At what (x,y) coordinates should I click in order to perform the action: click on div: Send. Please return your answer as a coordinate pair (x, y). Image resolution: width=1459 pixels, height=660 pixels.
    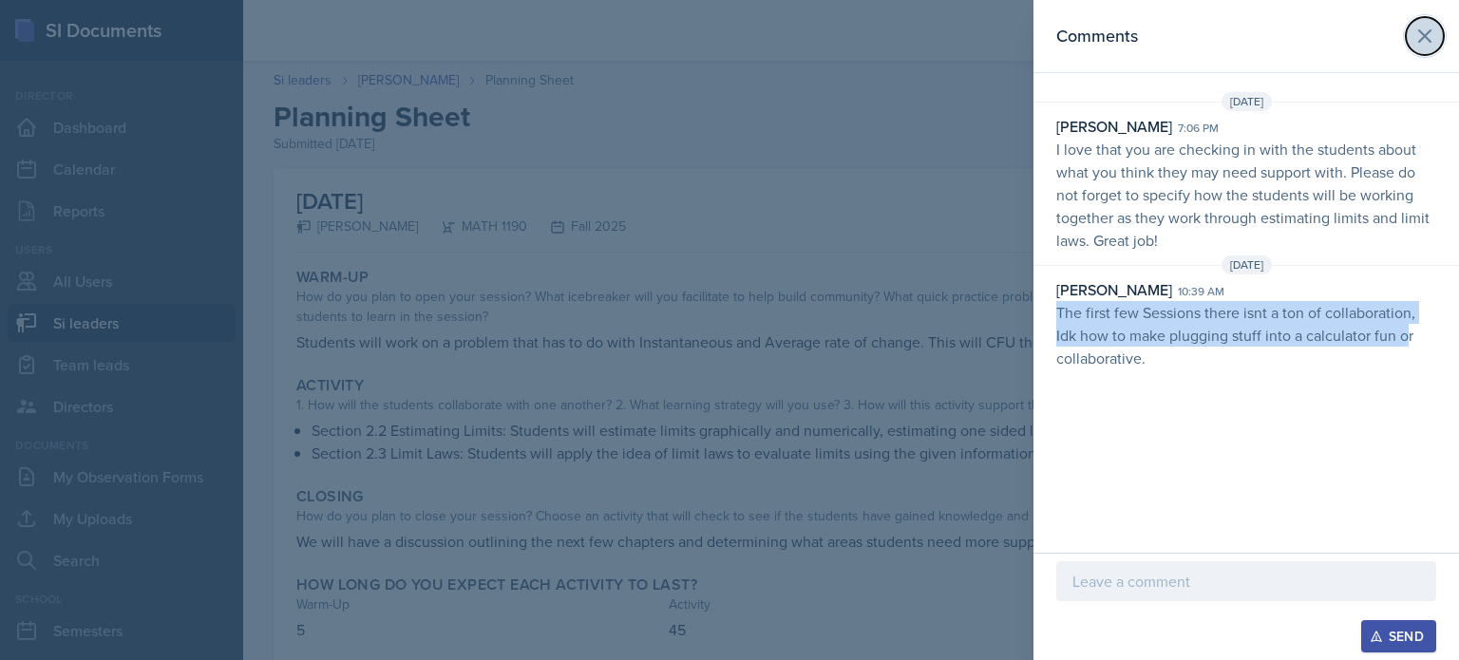
    Looking at the image, I should click on (1398, 636).